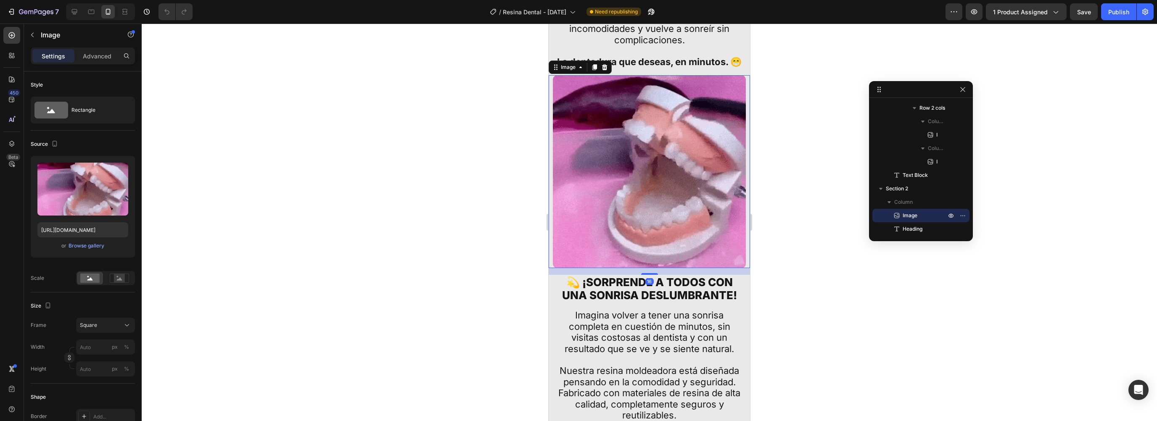 The image size is (1157, 421). Describe the element at coordinates (101, 258) in the screenshot. I see `div: 16` at that location.